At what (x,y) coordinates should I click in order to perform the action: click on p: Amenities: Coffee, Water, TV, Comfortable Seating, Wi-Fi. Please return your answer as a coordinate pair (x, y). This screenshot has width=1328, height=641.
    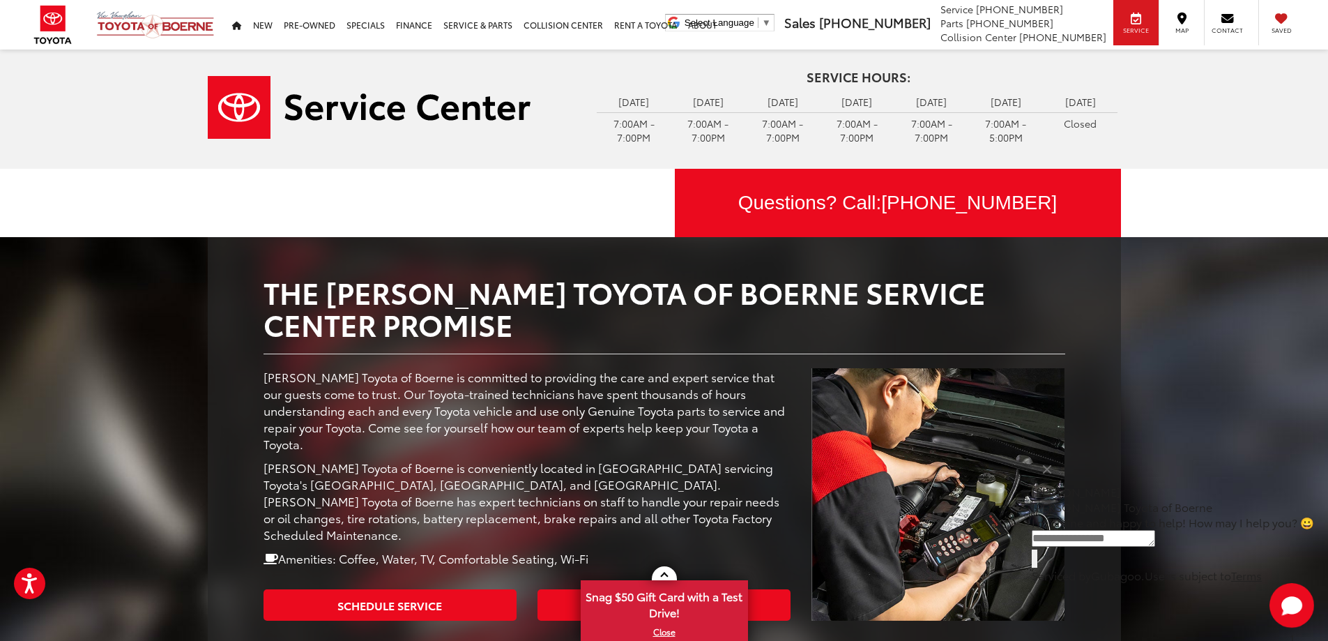
    Looking at the image, I should click on (527, 558).